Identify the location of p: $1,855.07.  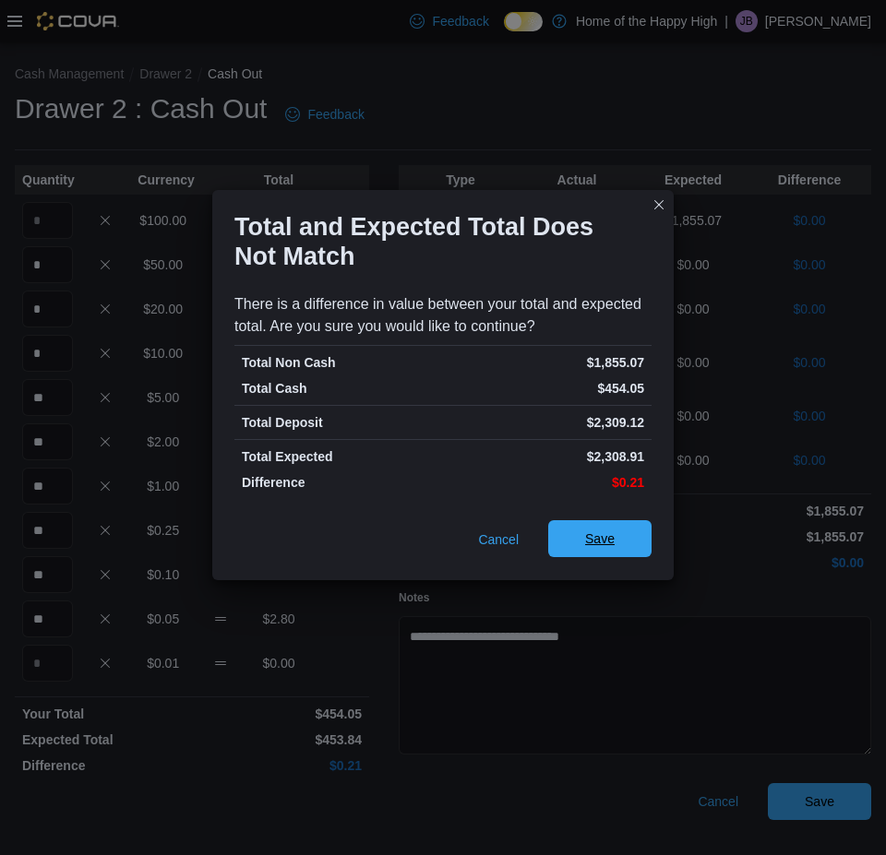
(545, 363).